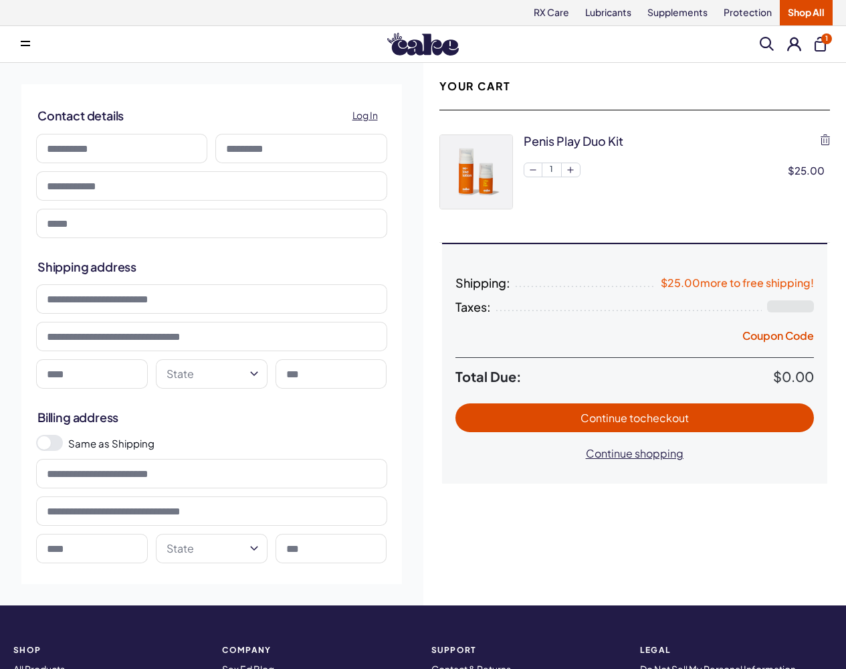 This screenshot has width=846, height=669. Describe the element at coordinates (227, 443) in the screenshot. I see `label: Same as Shipping` at that location.